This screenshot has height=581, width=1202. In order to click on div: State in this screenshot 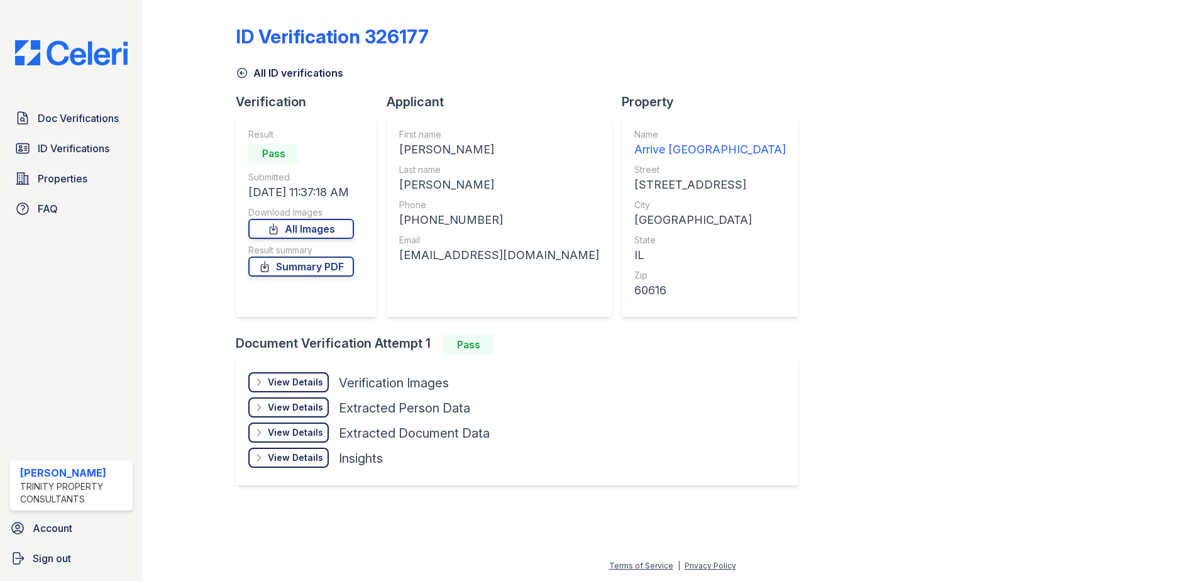, I will do `click(710, 240)`.